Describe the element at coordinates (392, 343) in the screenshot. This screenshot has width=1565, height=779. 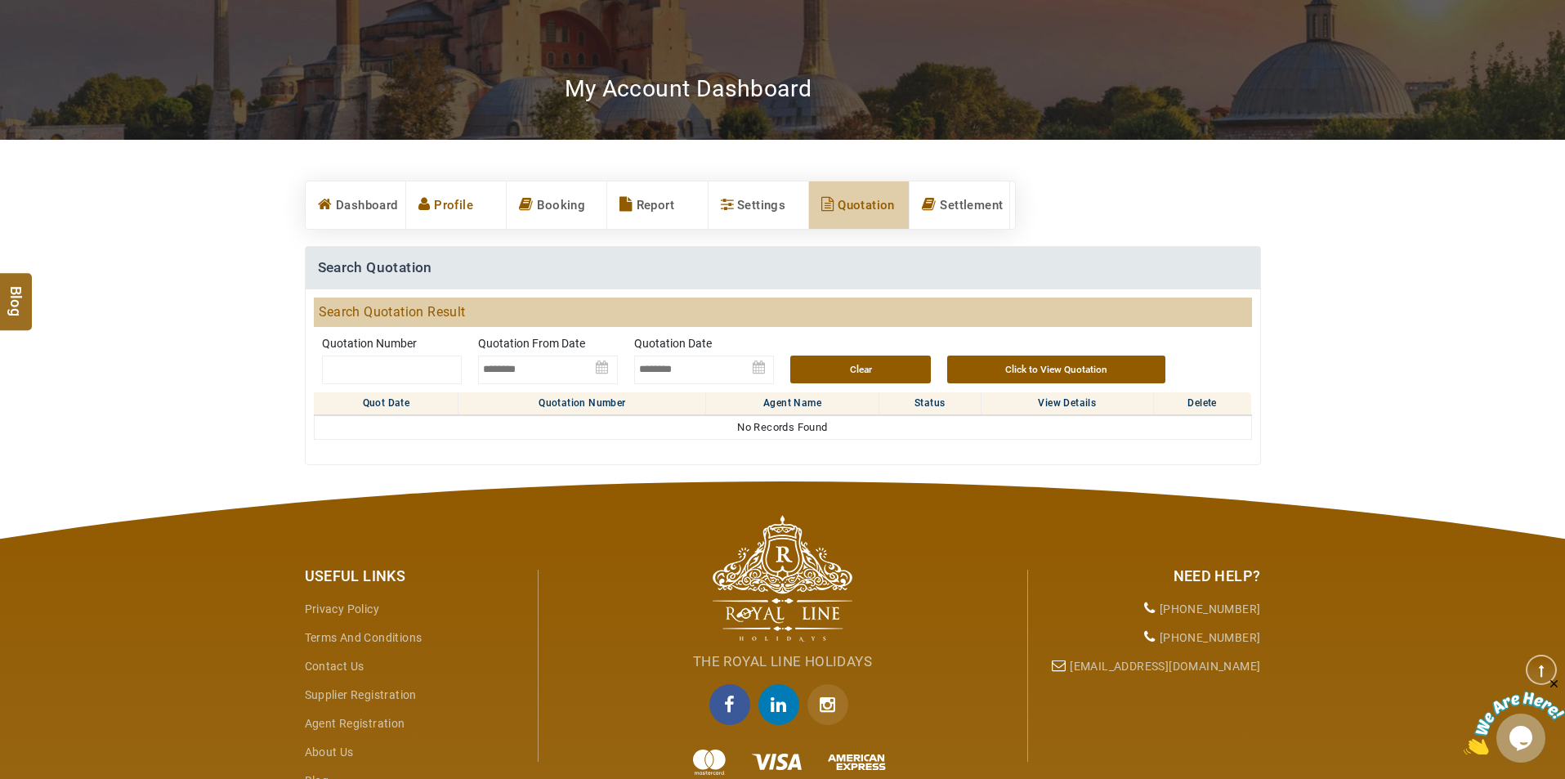
I see `label: Quotation Number` at that location.